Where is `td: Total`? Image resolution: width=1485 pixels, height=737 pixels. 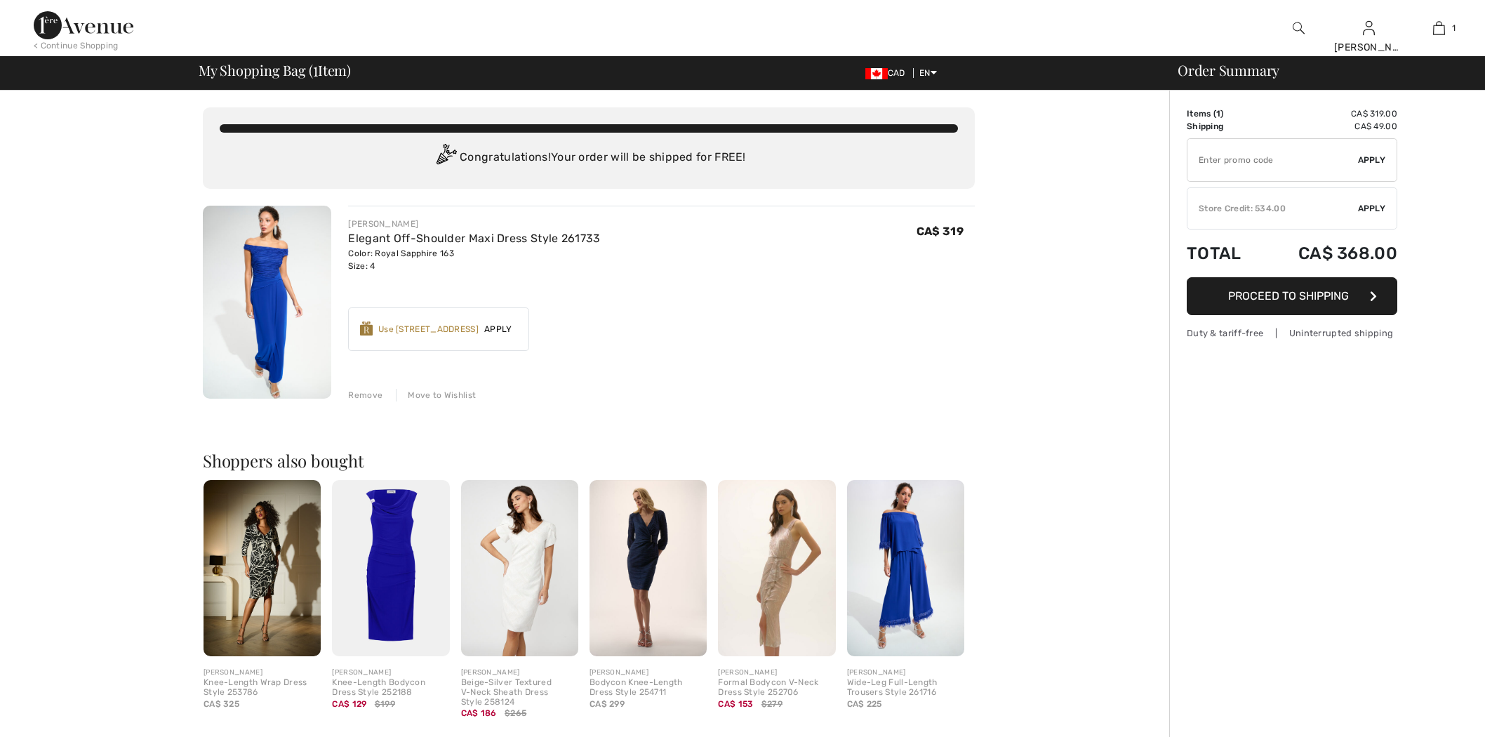
td: Total is located at coordinates (1224, 253).